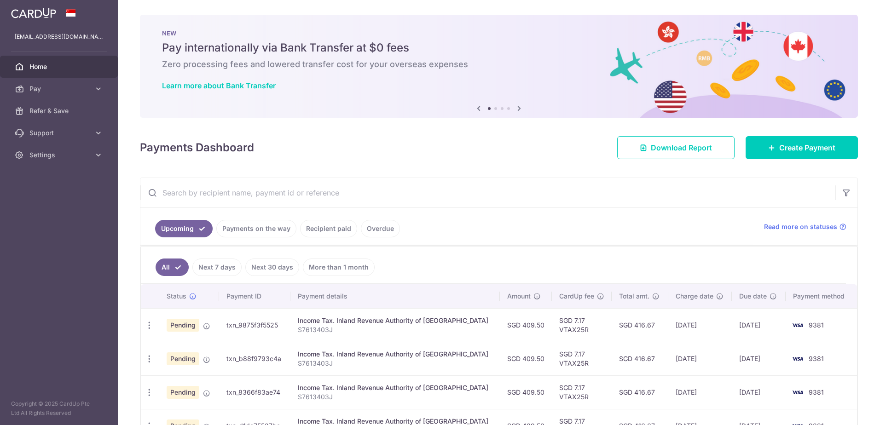  I want to click on a: Upcoming, so click(184, 229).